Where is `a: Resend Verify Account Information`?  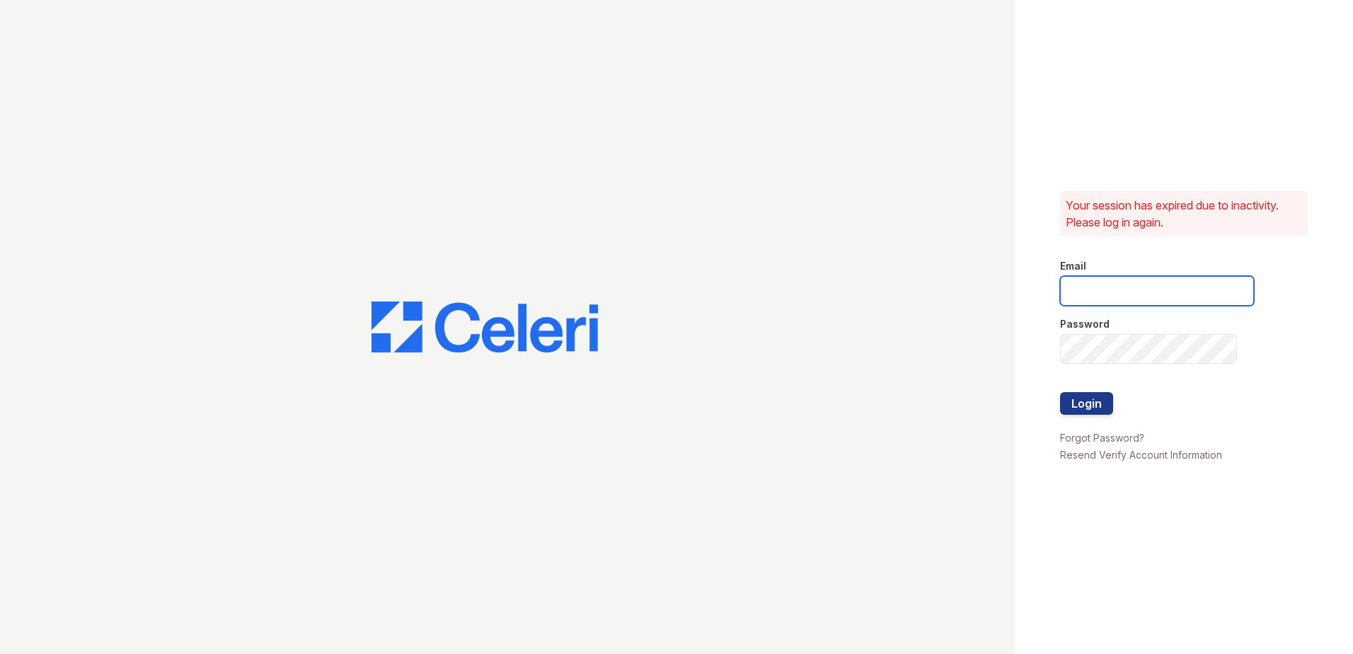
a: Resend Verify Account Information is located at coordinates (1140, 454).